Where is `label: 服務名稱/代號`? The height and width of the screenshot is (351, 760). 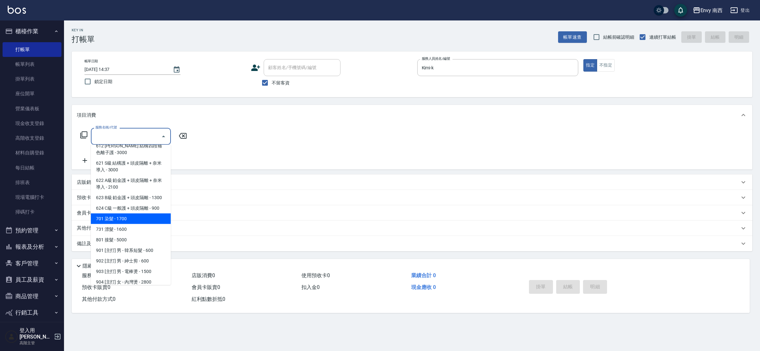 label: 服務名稱/代號 is located at coordinates (106, 127).